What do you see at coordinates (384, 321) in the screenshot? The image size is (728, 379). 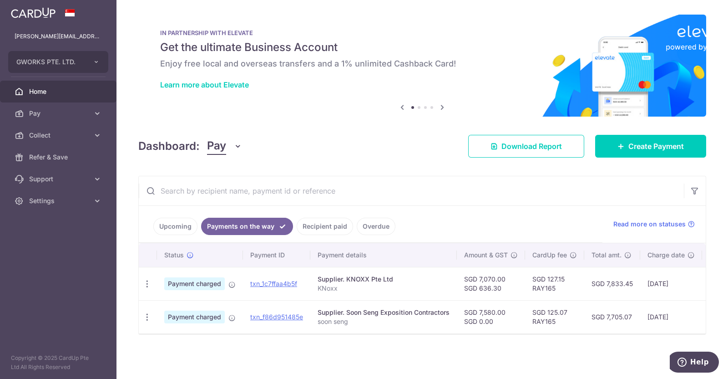 I see `p: soon seng` at bounding box center [384, 321].